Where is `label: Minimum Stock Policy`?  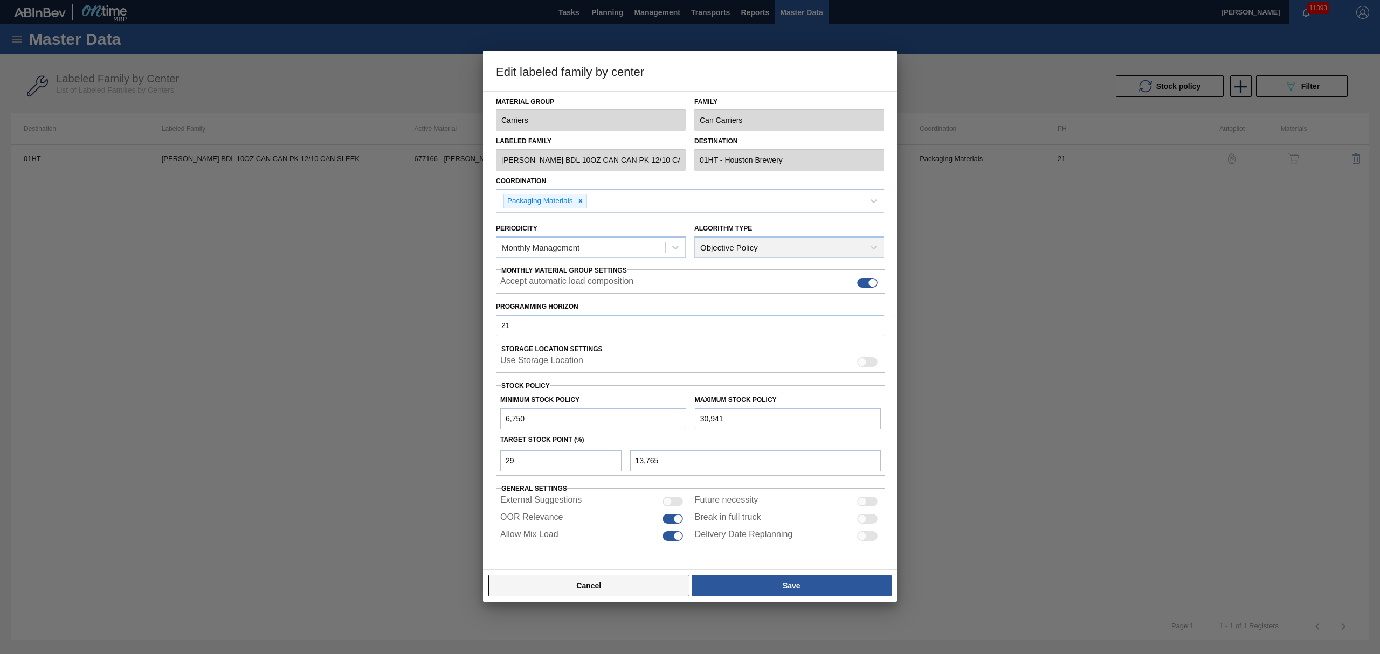
label: Minimum Stock Policy is located at coordinates (539, 400).